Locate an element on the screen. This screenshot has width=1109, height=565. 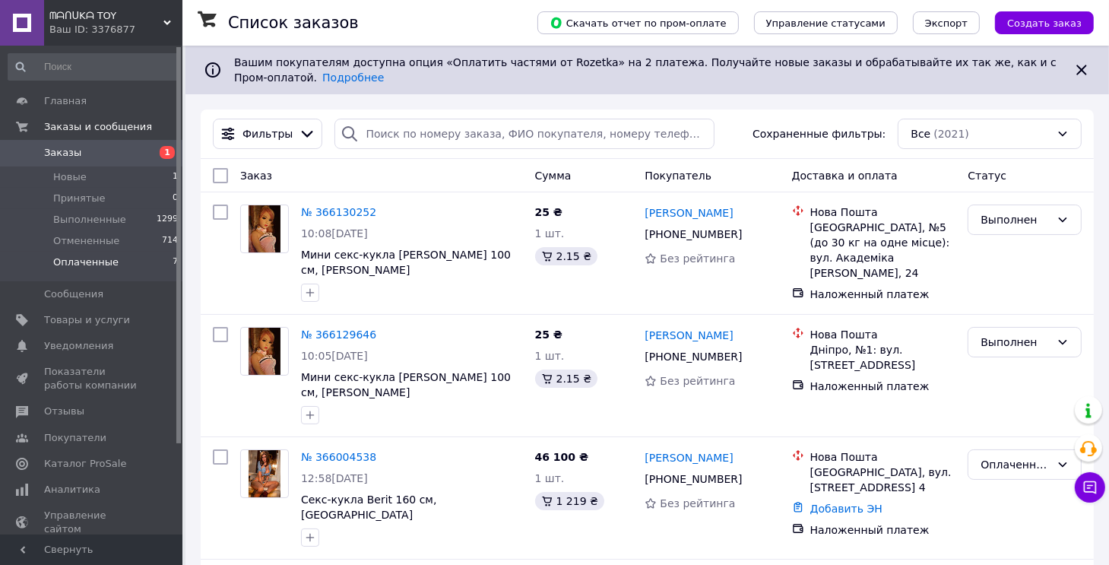
span: 714 is located at coordinates (169, 241).